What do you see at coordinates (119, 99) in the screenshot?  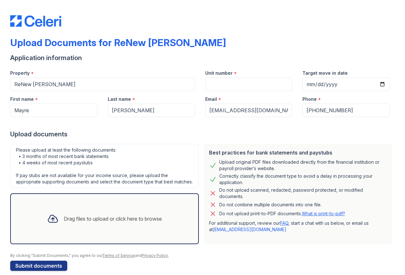 I see `label: Last name` at bounding box center [119, 99].